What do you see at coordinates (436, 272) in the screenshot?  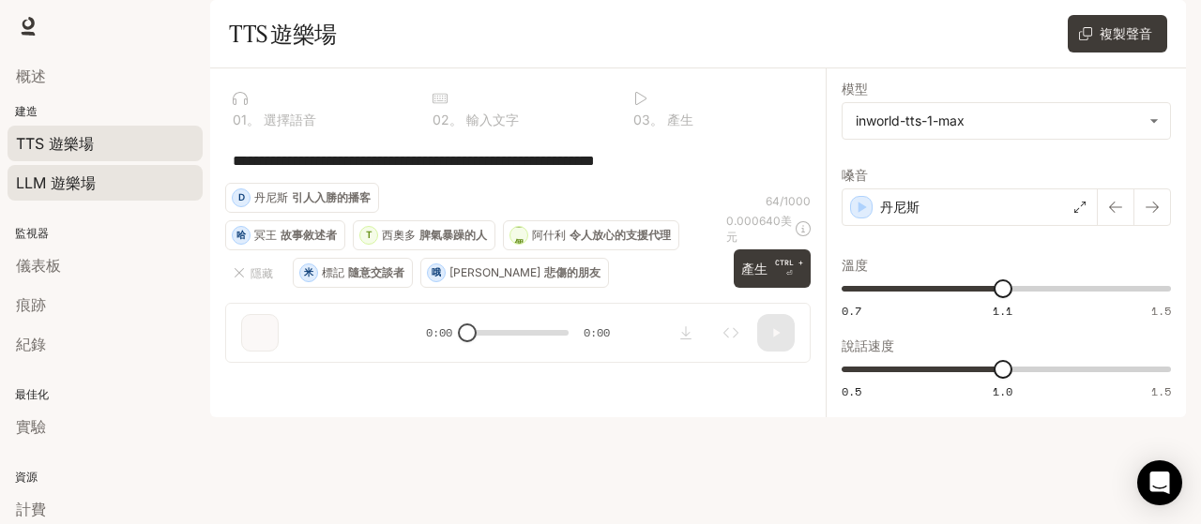 I see `font: 哦` at bounding box center [436, 272].